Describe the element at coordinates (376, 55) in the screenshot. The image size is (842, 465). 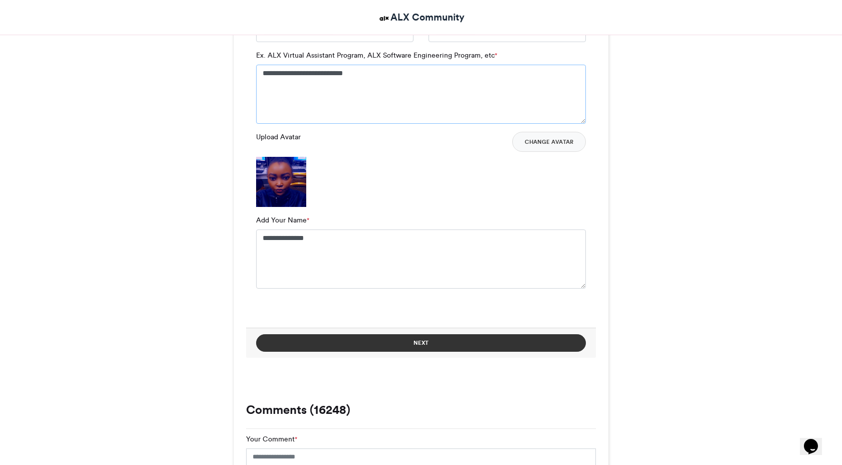
I see `label: Ex. ALX Virtual Assistant Program, ALX Software Engineering Program, etc` at that location.